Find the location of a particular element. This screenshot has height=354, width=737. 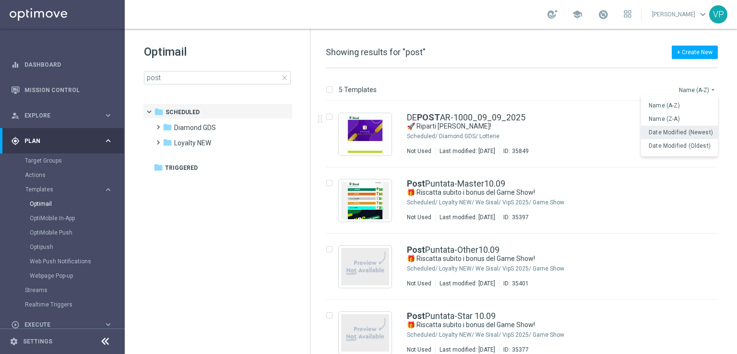

button: Name (Z-A) is located at coordinates (680, 119).